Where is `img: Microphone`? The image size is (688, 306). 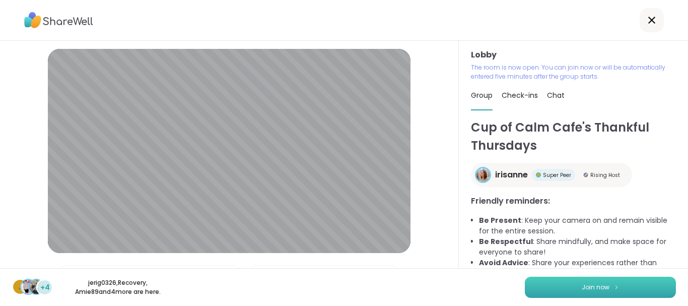 img: Microphone is located at coordinates (68, 276).